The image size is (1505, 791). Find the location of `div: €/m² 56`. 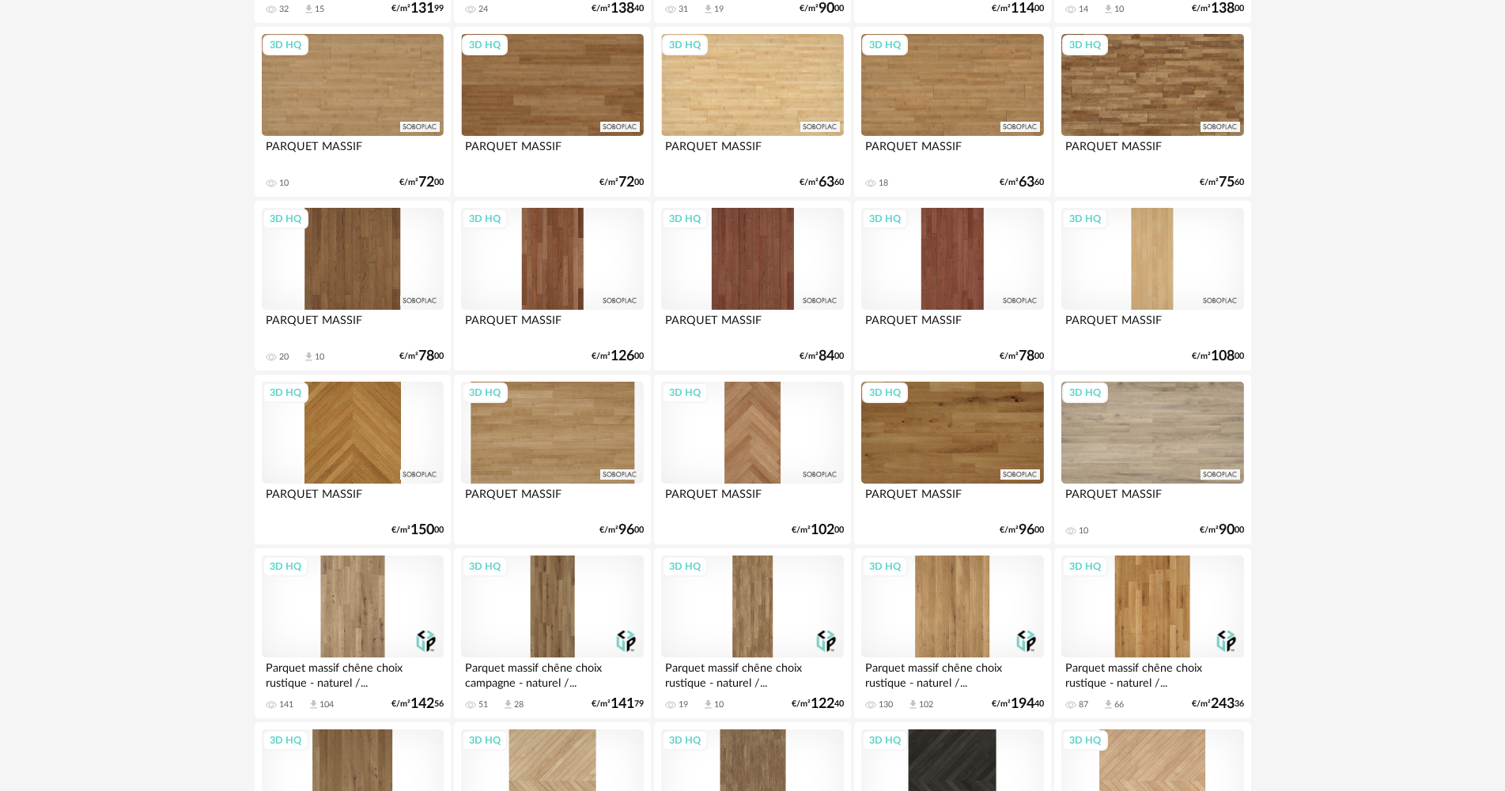

div: €/m² 56 is located at coordinates (417, 704).